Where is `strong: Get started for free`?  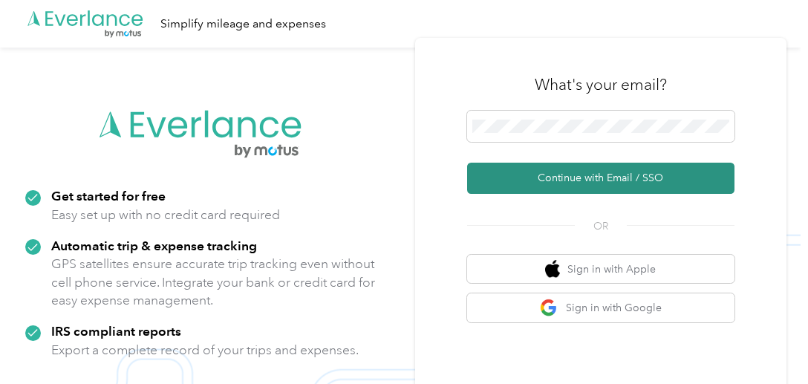
strong: Get started for free is located at coordinates (108, 195).